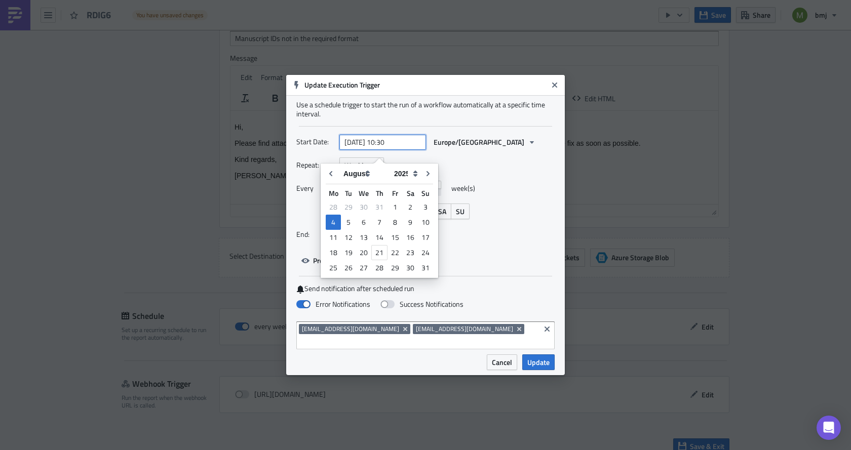  Describe the element at coordinates (333, 193) in the screenshot. I see `abbr: Monday` at that location.